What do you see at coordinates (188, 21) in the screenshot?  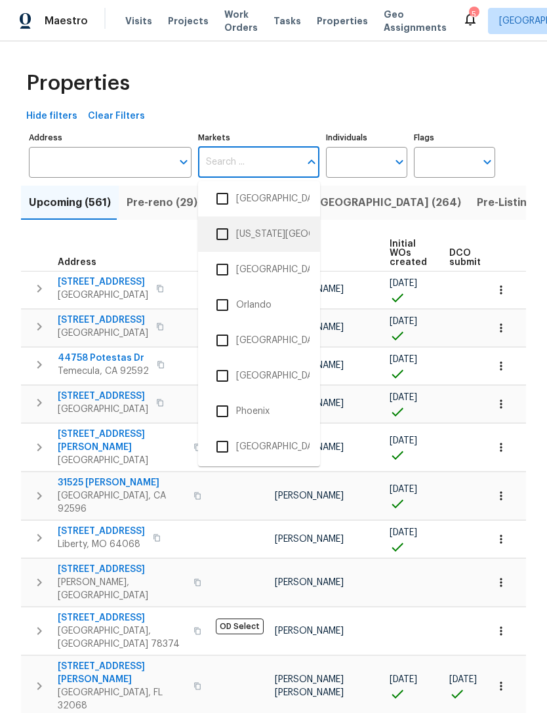 I see `span: Projects` at bounding box center [188, 21].